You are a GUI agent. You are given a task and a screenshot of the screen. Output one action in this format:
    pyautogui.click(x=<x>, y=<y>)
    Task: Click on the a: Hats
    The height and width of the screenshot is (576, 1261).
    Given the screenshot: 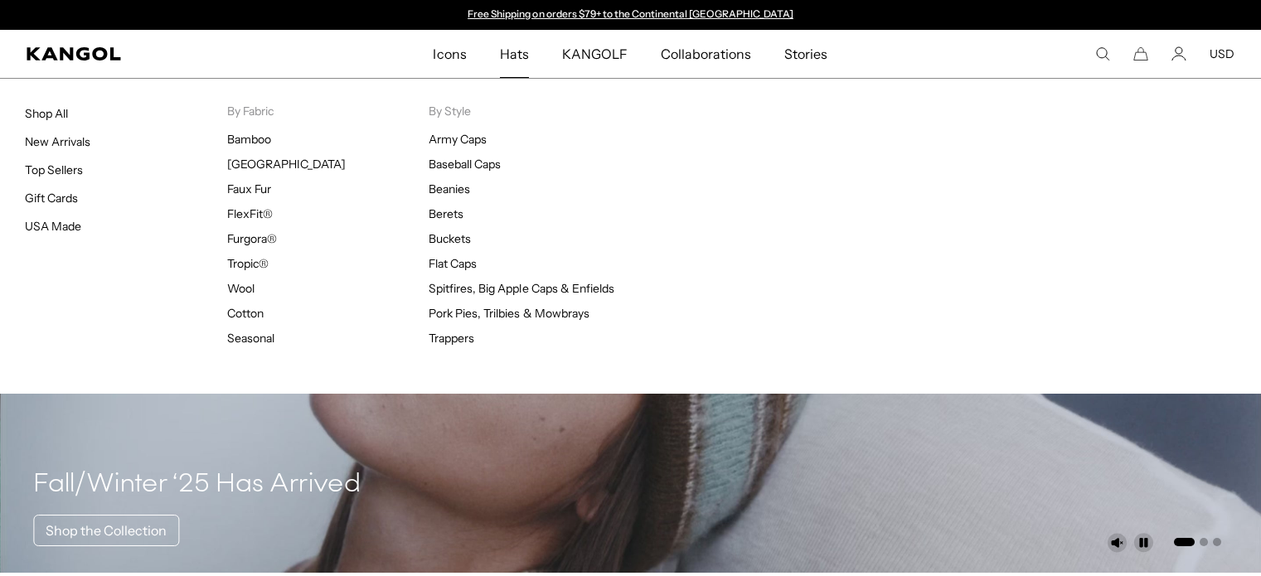 What is the action you would take?
    pyautogui.click(x=514, y=54)
    